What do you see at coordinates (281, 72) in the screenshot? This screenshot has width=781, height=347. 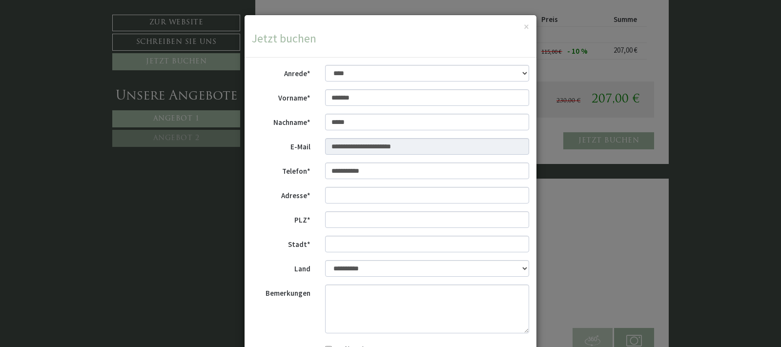 I see `label: Anrede*` at bounding box center [281, 72].